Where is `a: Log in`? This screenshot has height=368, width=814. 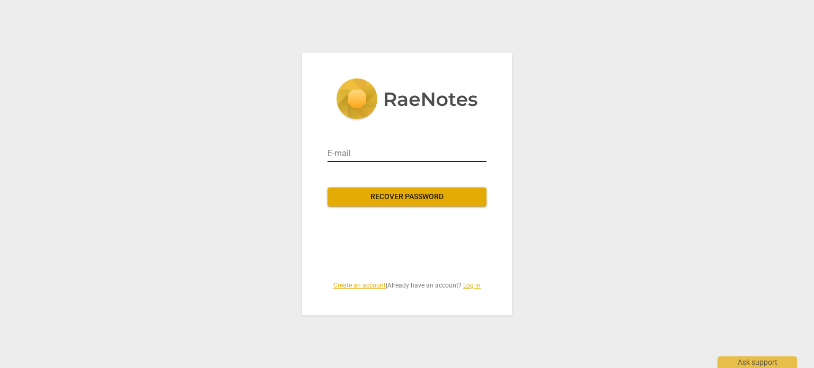
a: Log in is located at coordinates (471, 285).